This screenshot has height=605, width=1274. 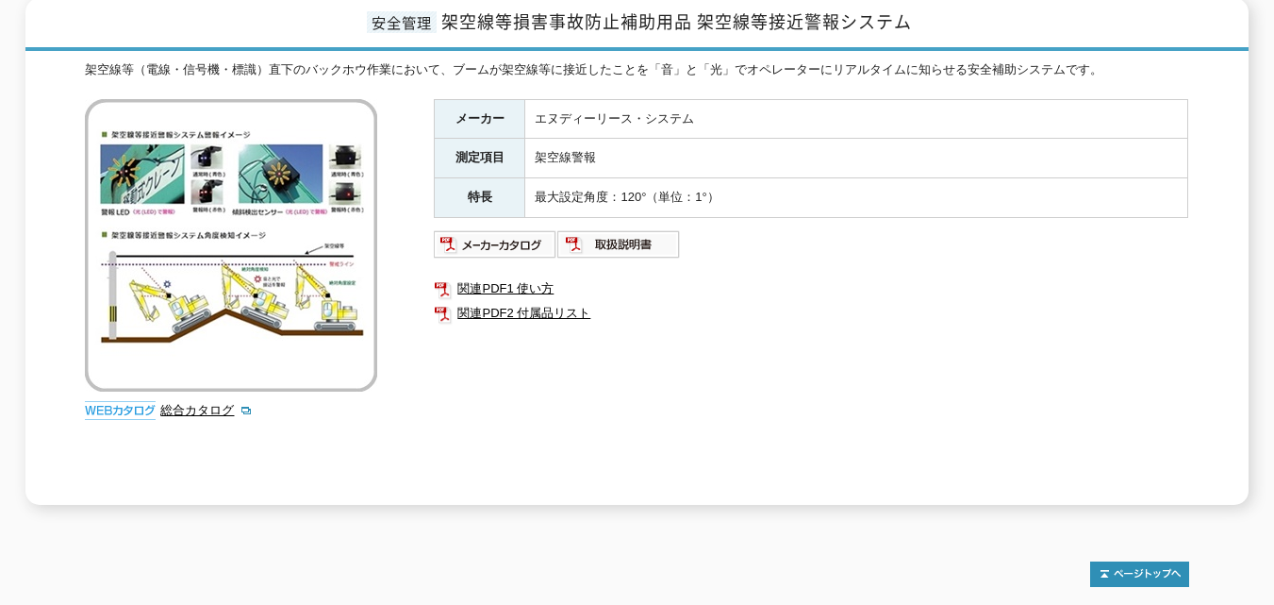 What do you see at coordinates (811, 313) in the screenshot?
I see `a: 関連PDF2 付属品リスト` at bounding box center [811, 313].